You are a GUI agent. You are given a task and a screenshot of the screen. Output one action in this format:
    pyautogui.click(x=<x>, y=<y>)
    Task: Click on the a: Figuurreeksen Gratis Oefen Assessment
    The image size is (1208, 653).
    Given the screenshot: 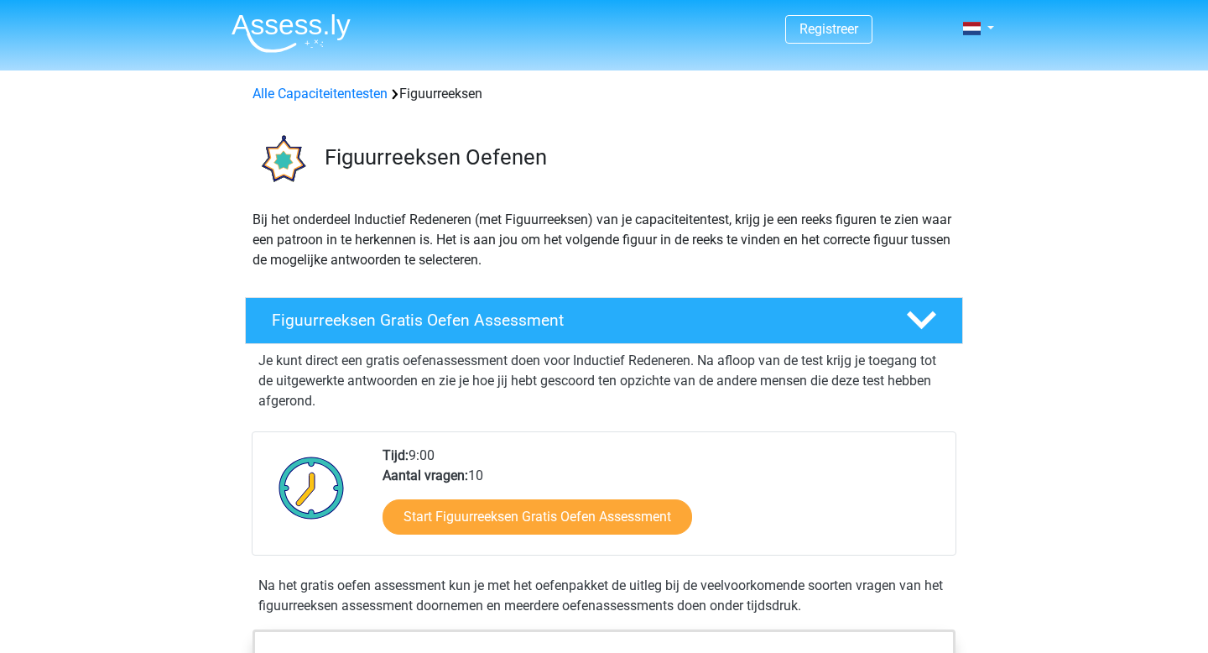 What is the action you would take?
    pyautogui.click(x=604, y=321)
    